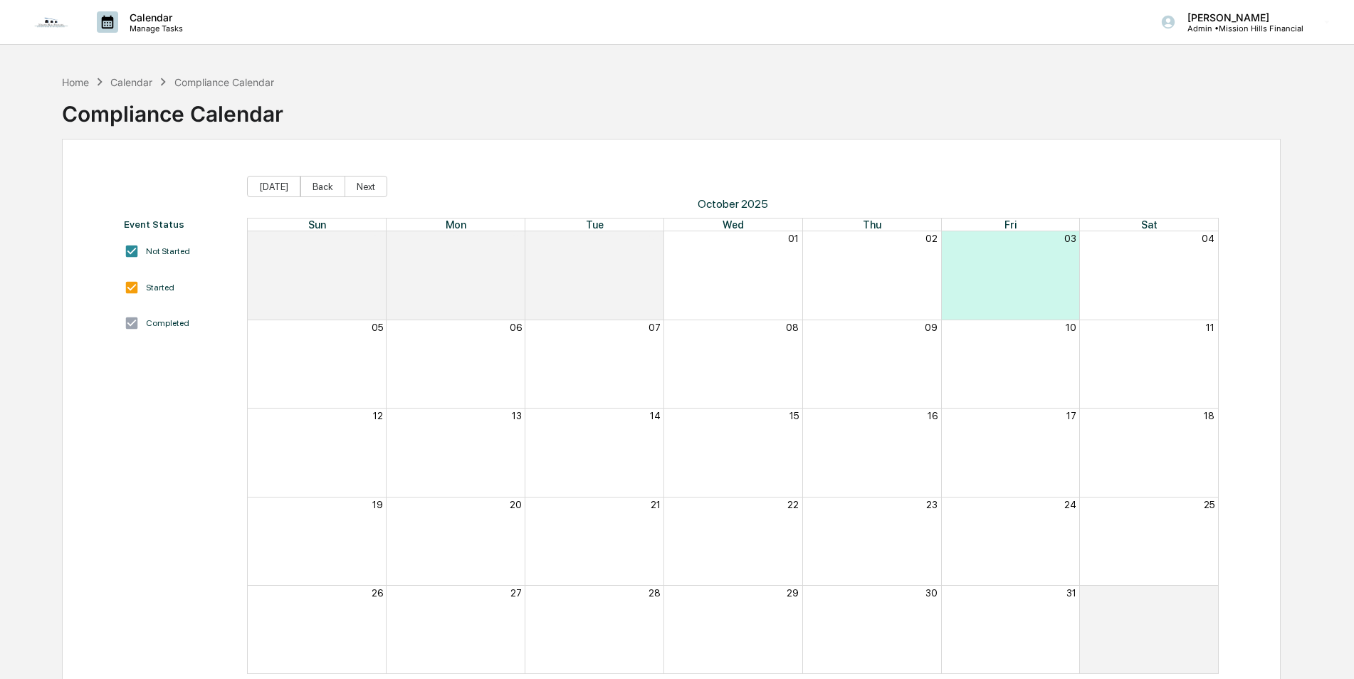  What do you see at coordinates (516, 328) in the screenshot?
I see `button: 06` at bounding box center [516, 328].